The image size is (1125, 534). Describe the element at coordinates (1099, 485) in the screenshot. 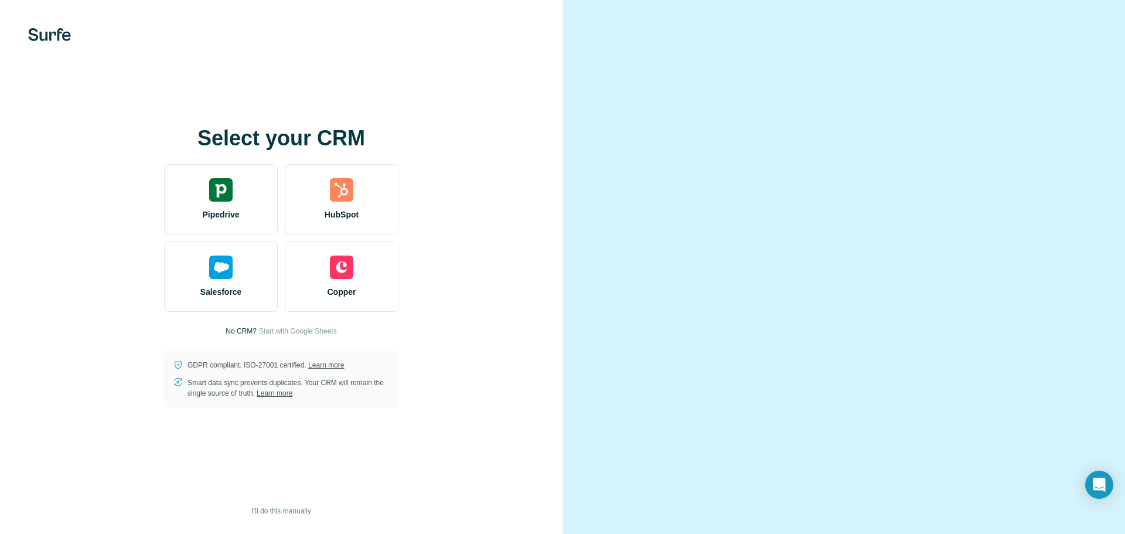

I see `div: Open Intercom Messenger` at that location.